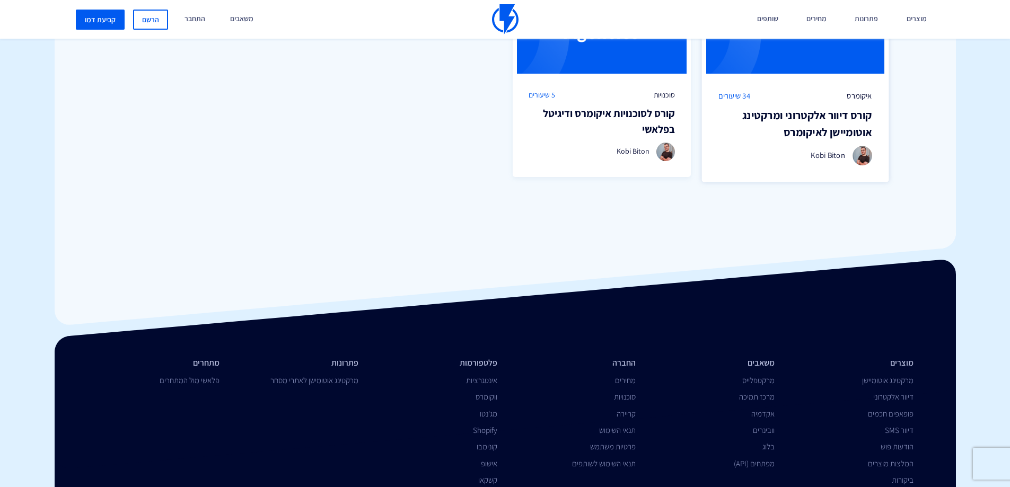 Image resolution: width=1010 pixels, height=487 pixels. What do you see at coordinates (624, 396) in the screenshot?
I see `a: סוכנויות` at bounding box center [624, 396].